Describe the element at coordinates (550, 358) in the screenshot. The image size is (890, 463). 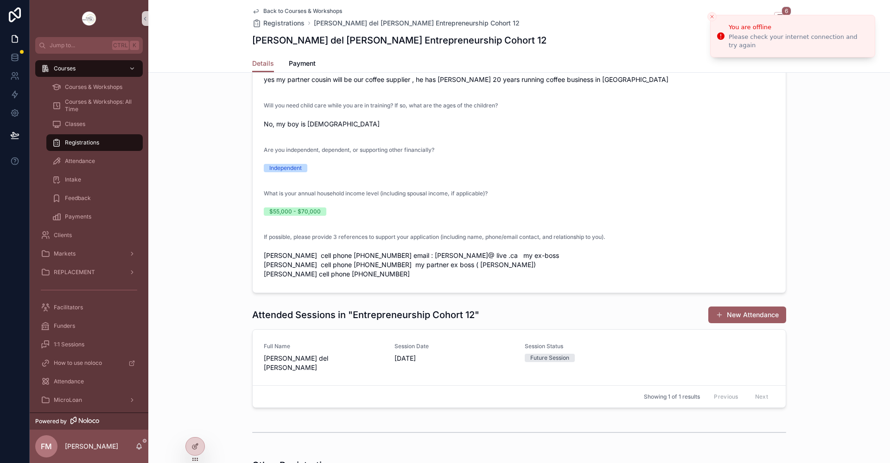
I see `div: Future Session` at that location.